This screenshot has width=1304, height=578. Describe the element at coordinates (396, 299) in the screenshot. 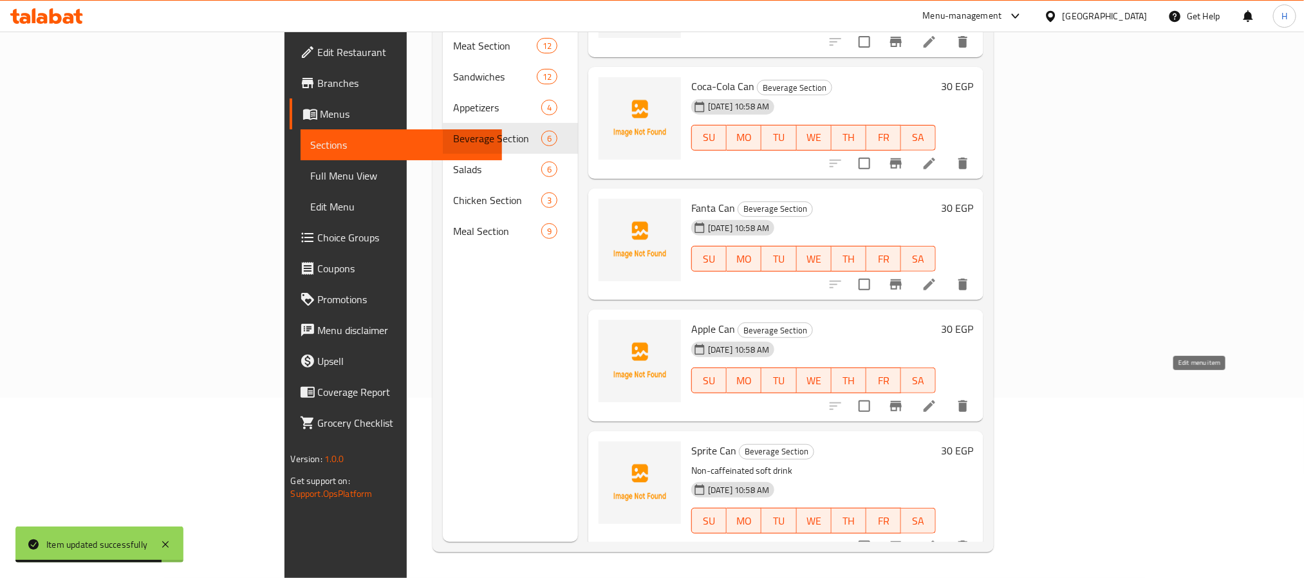

I see `a: Promotions` at that location.